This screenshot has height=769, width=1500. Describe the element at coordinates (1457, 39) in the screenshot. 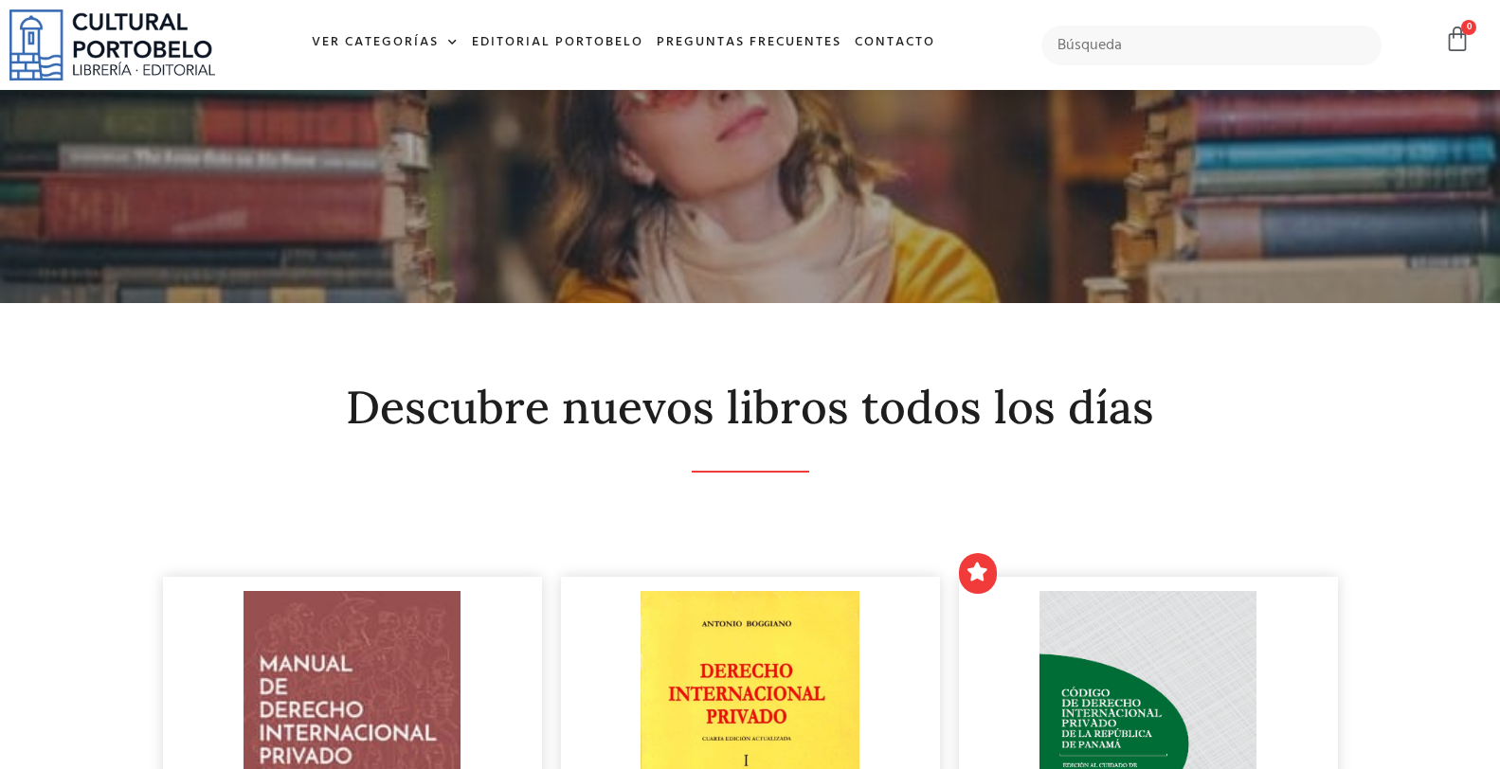

I see `a: 0` at that location.